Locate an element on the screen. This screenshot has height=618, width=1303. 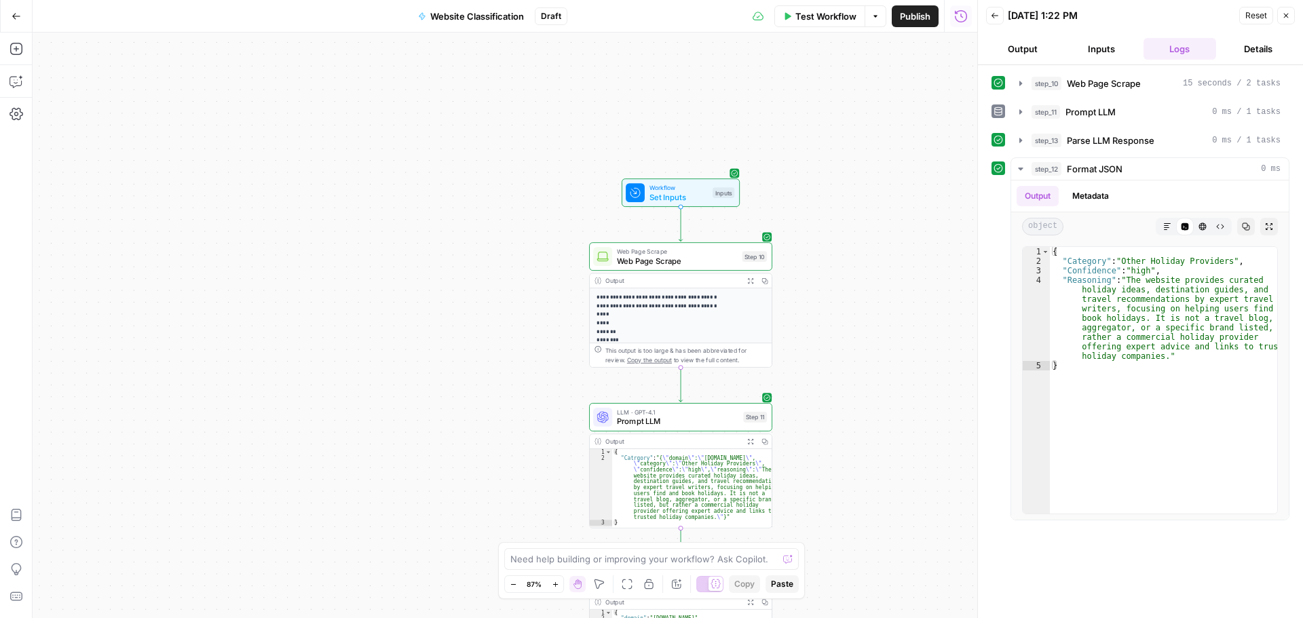
g: Edge from start to step_10 is located at coordinates (680, 224).